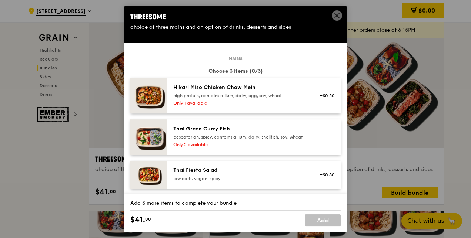 The width and height of the screenshot is (471, 238). Describe the element at coordinates (235, 17) in the screenshot. I see `div: Threesome` at that location.